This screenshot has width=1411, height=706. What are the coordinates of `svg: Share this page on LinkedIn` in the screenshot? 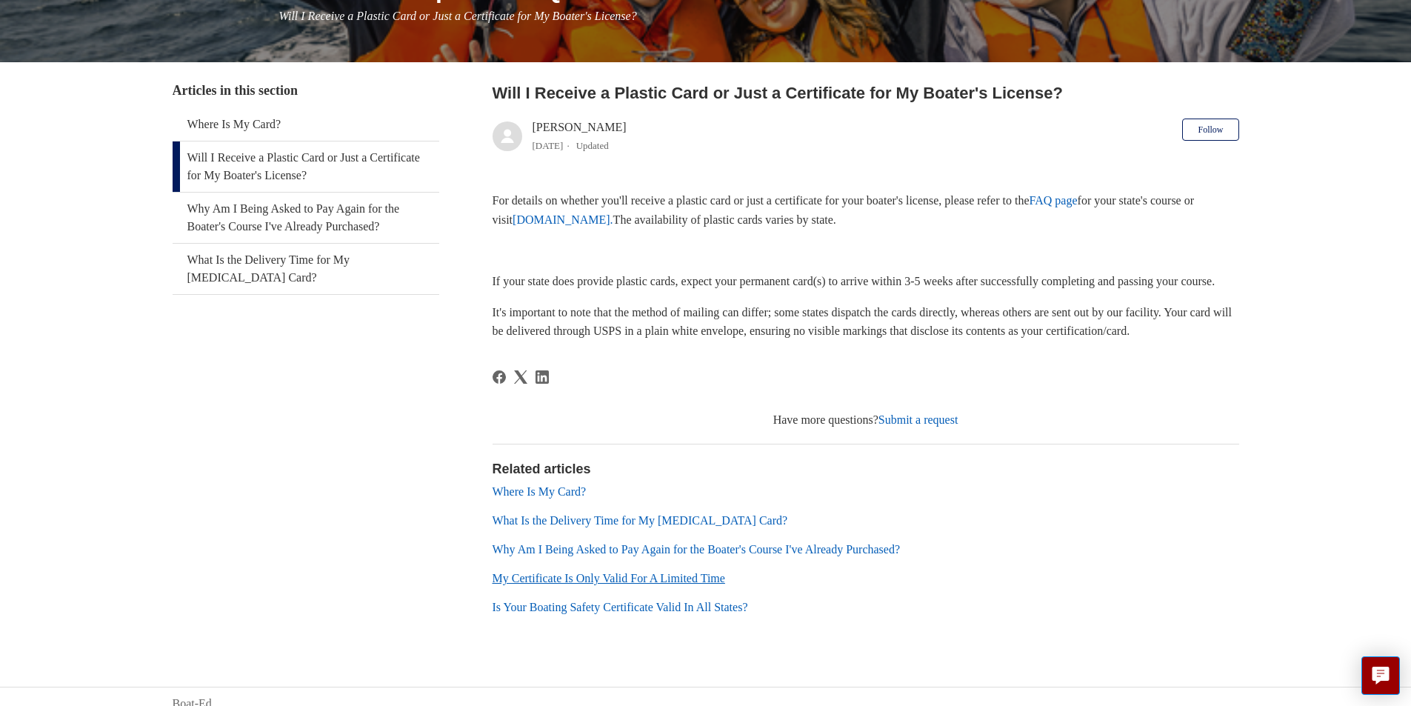 It's located at (542, 377).